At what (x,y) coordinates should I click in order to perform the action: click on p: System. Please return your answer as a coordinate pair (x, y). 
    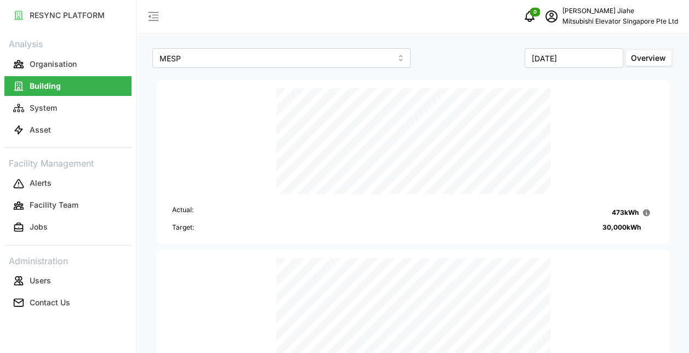
    Looking at the image, I should click on (43, 108).